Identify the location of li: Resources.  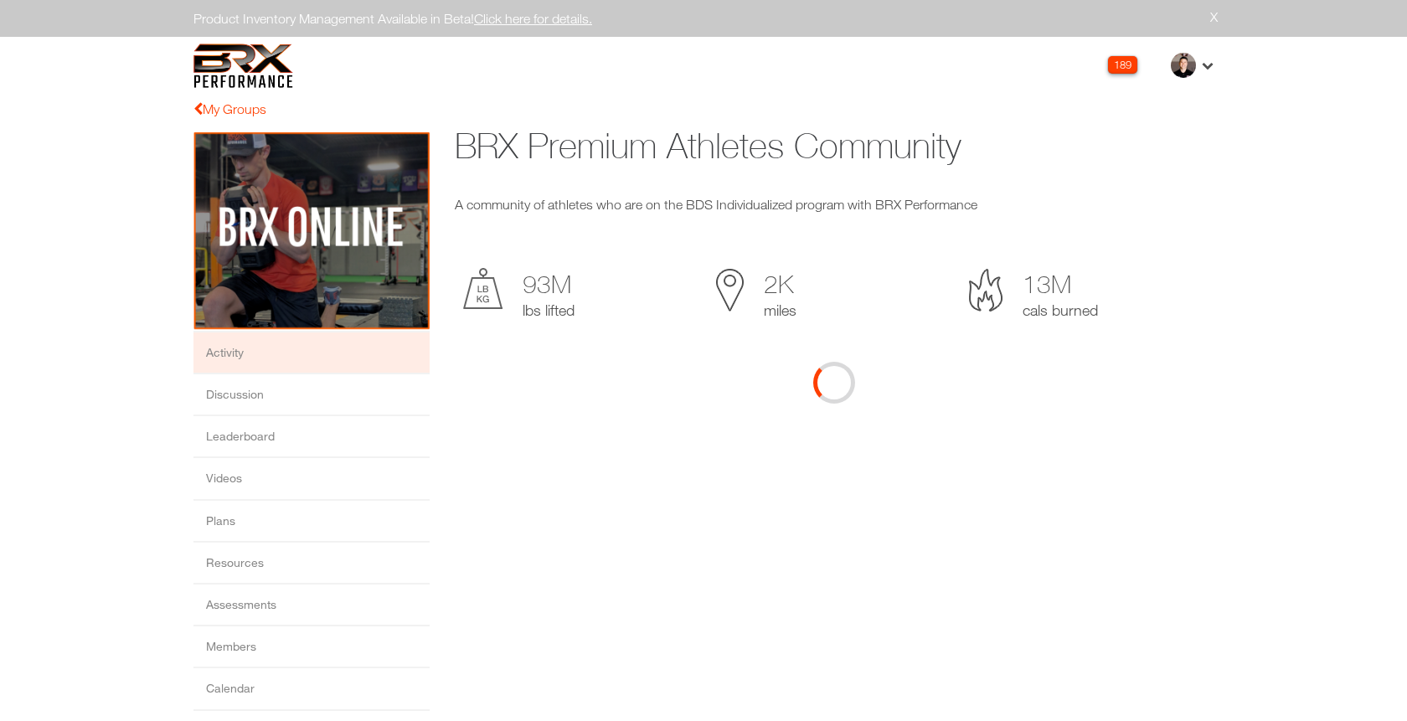
(311, 564).